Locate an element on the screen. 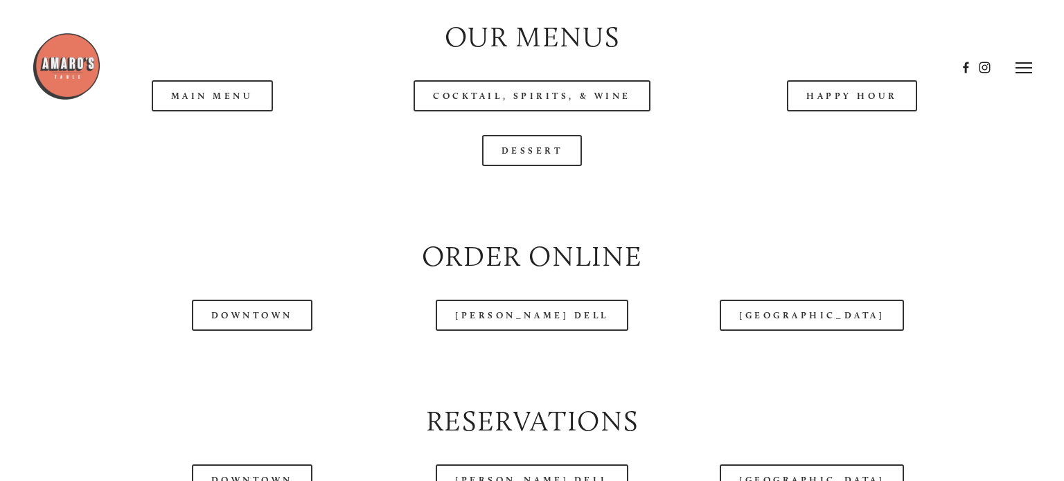 The image size is (1064, 481). h2: Order Online is located at coordinates (532, 256).